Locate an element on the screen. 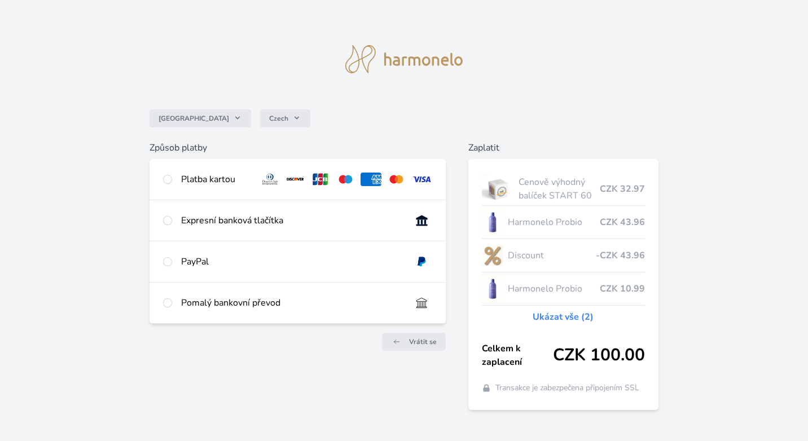  h6: Zaplatit is located at coordinates (563, 148).